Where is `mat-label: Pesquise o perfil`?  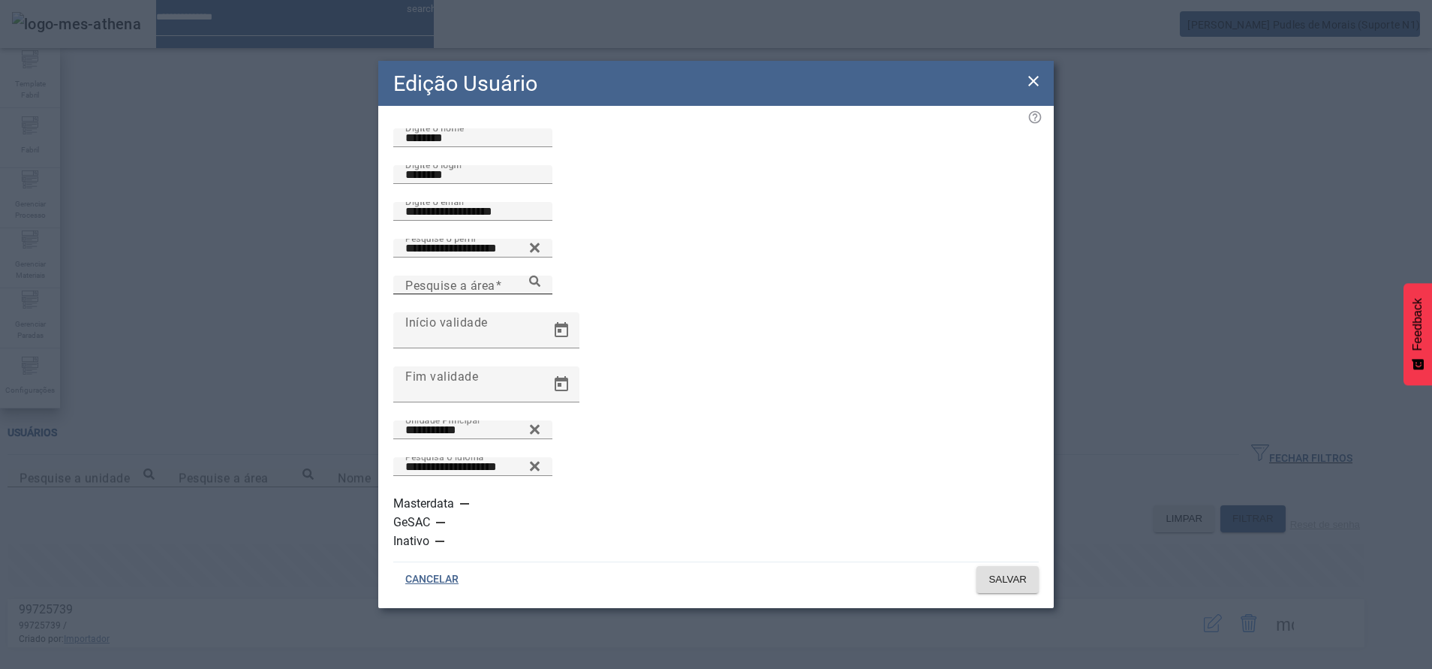 mat-label: Pesquise o perfil is located at coordinates (441, 239).